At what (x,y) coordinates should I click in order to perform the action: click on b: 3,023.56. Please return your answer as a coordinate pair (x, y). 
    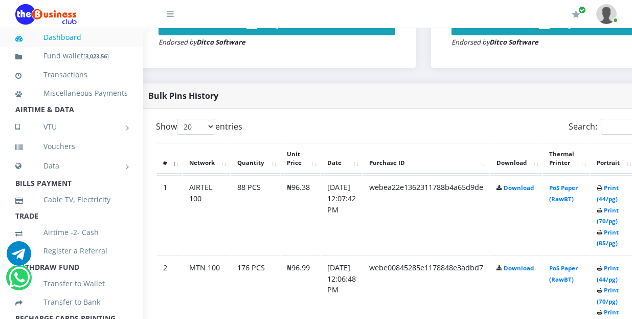
    Looking at the image, I should click on (96, 56).